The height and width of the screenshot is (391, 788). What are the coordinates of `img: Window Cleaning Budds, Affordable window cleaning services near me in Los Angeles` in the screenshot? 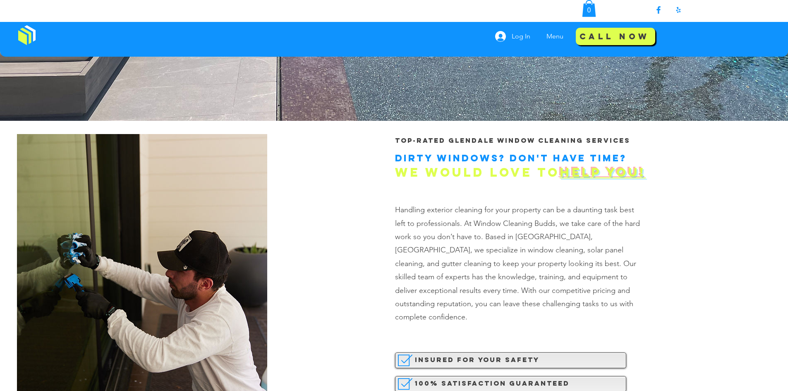 It's located at (27, 35).